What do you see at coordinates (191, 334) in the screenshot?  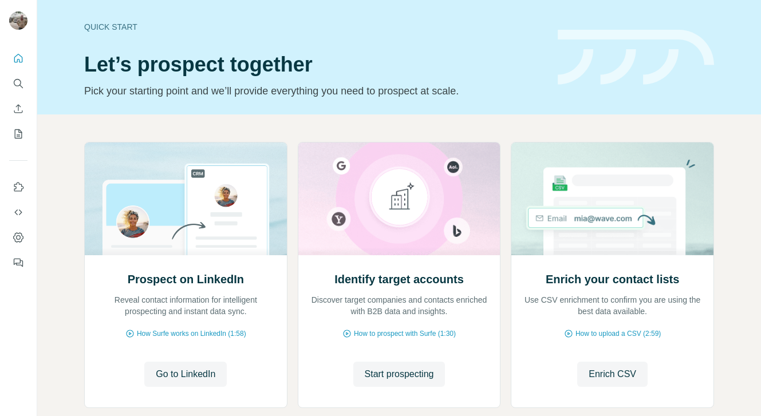 I see `span: How Surfe works on LinkedIn (1:58)` at bounding box center [191, 334].